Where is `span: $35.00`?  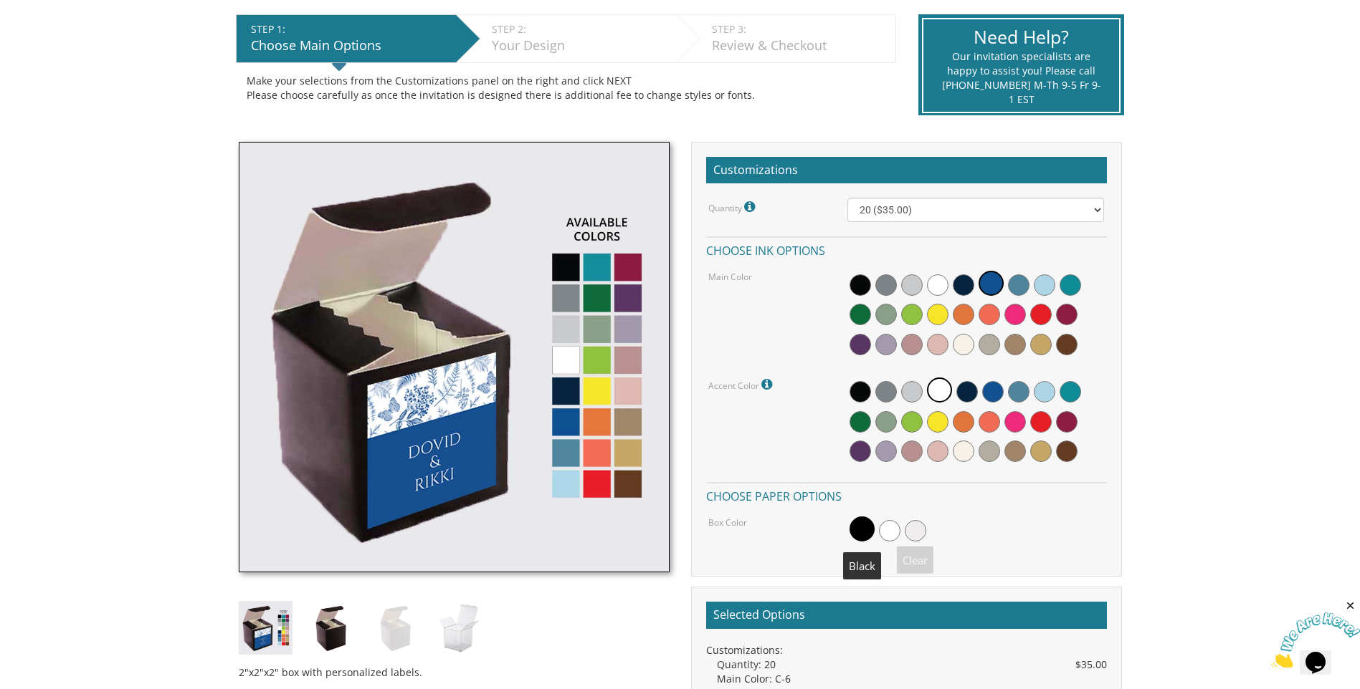 span: $35.00 is located at coordinates (1091, 665).